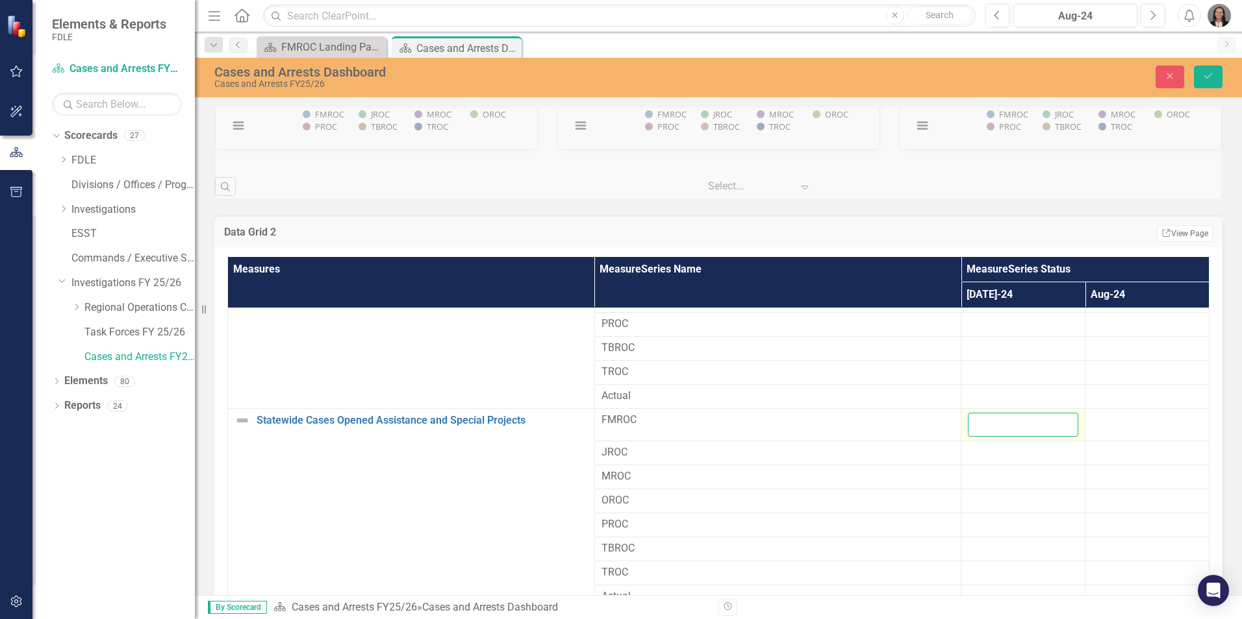 This screenshot has height=619, width=1242. I want to click on div: 27, so click(134, 136).